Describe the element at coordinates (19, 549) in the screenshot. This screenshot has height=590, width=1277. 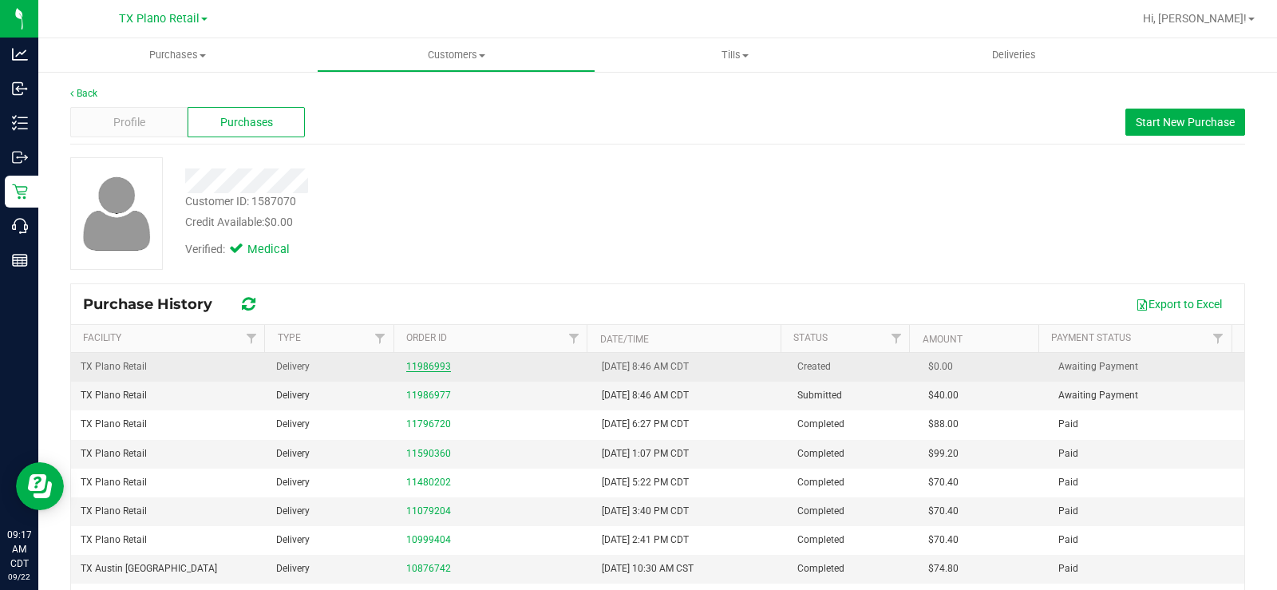
I see `p: 09:17 AM CDT` at that location.